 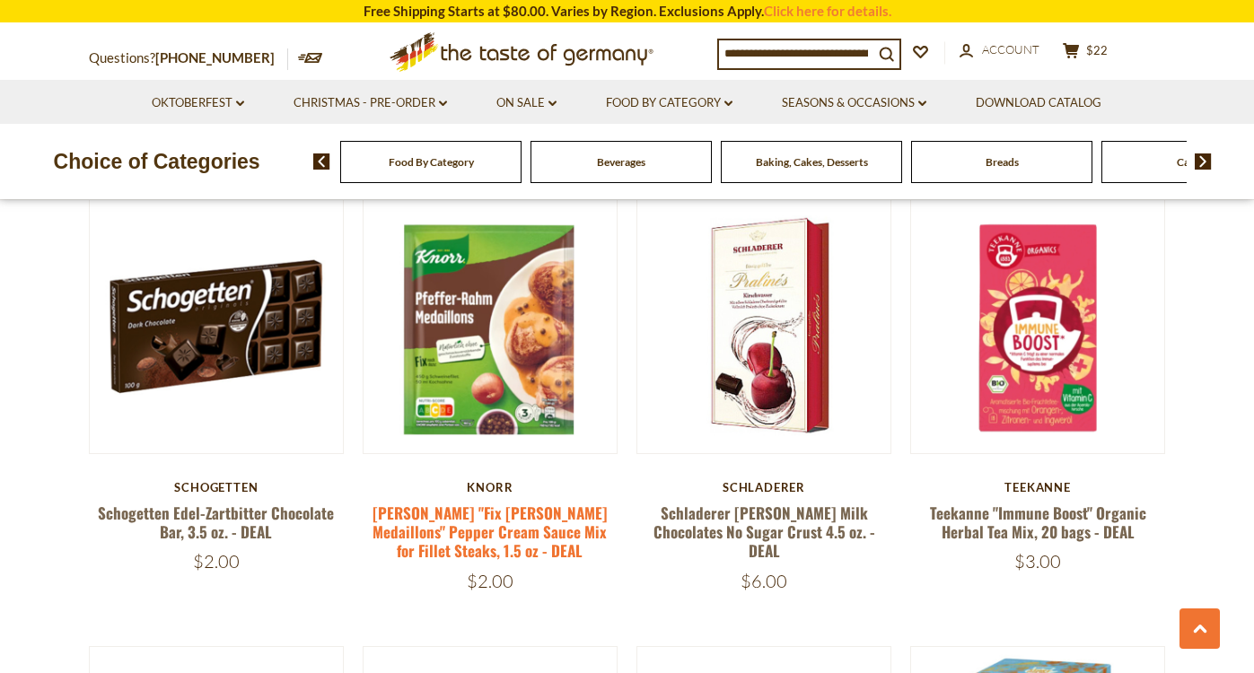 I want to click on a: Oktoberfest, so click(x=197, y=103).